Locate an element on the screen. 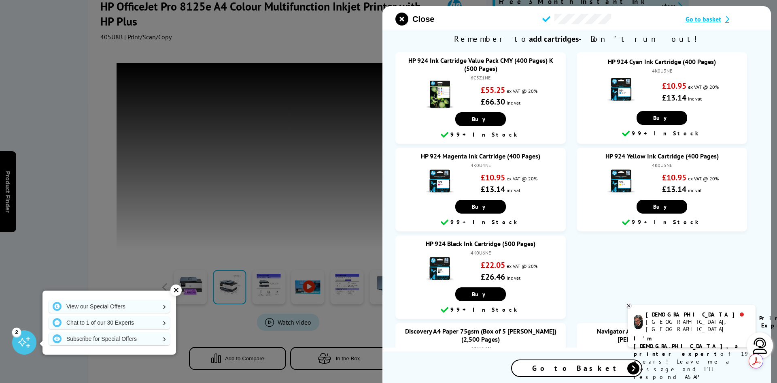 The image size is (777, 383). a: HP 924 Cyan Ink Cartridge (400 Pages) is located at coordinates (662, 62).